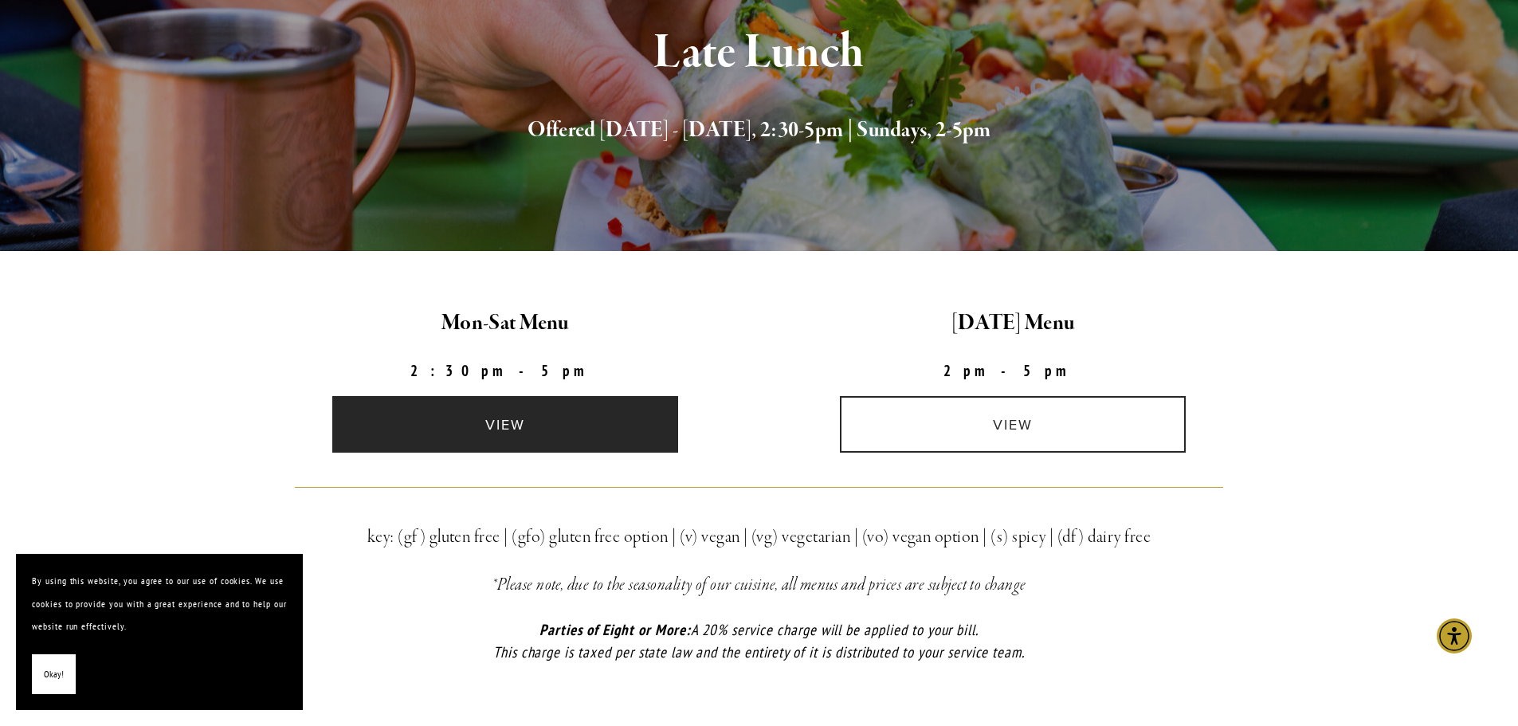  Describe the element at coordinates (505, 371) in the screenshot. I see `strong: 2:30pm-5pm` at that location.